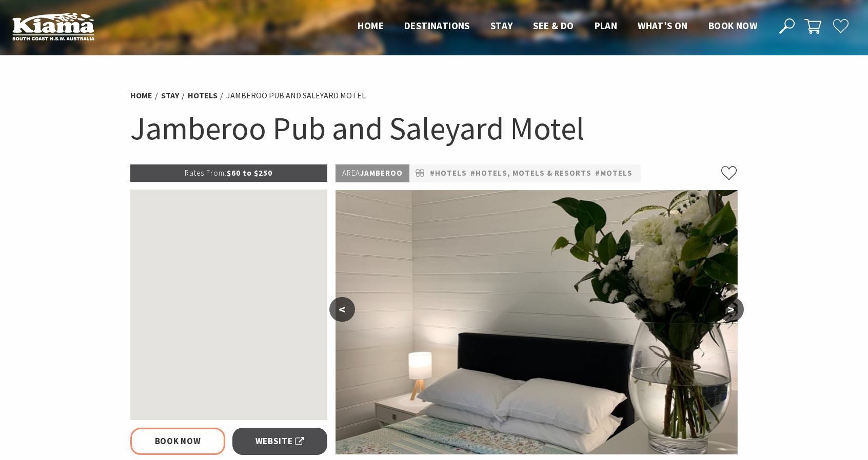 The image size is (868, 460). Describe the element at coordinates (141, 95) in the screenshot. I see `a: Home` at that location.